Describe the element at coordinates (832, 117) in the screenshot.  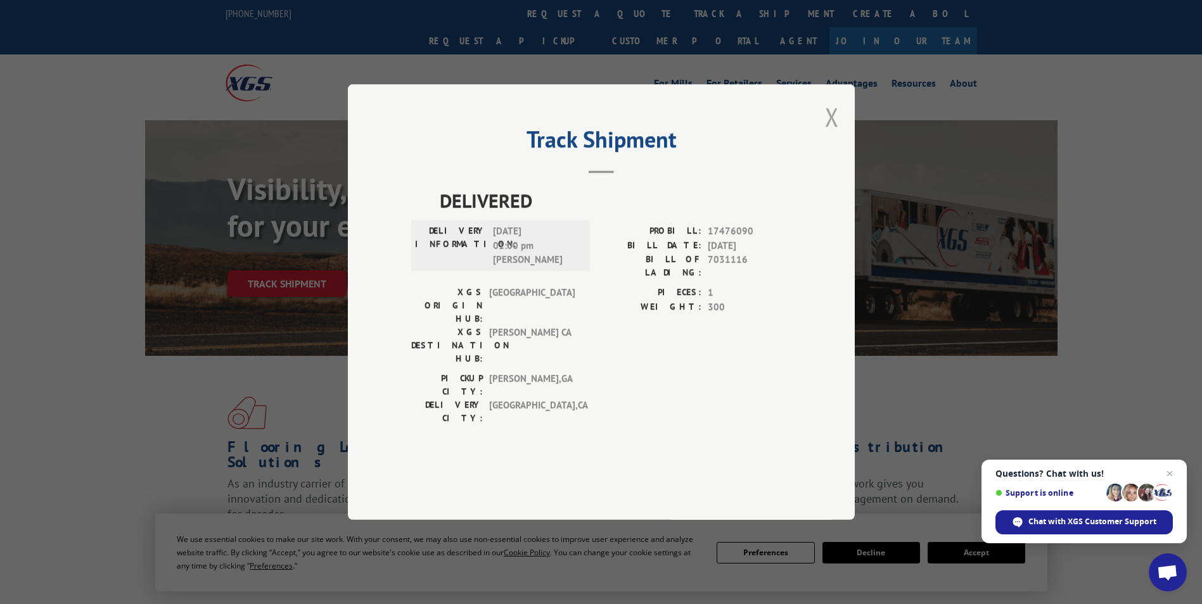
I see `button: Close modal` at that location.